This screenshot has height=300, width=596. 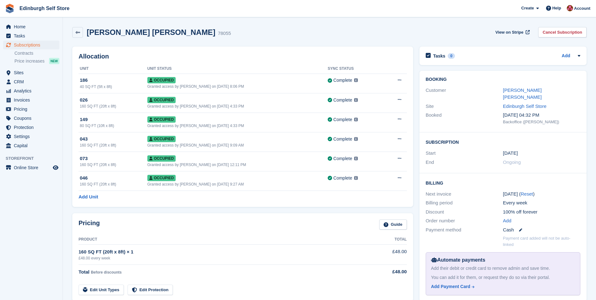 I want to click on div: 186, so click(x=113, y=80).